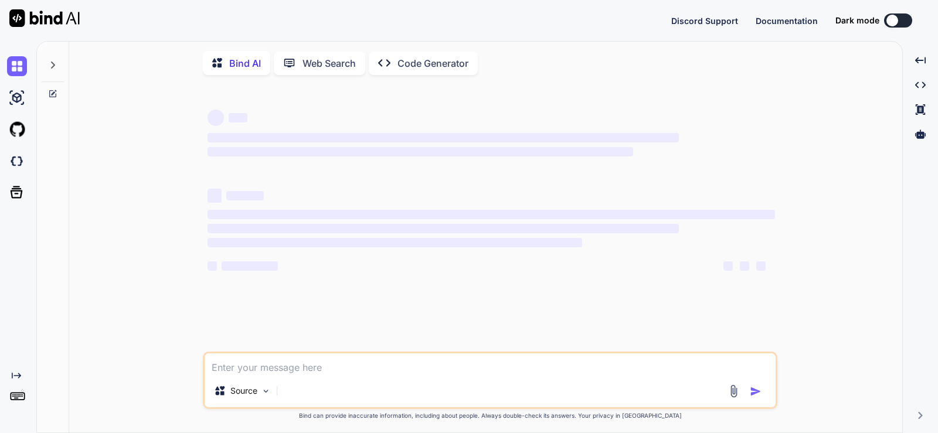 This screenshot has height=433, width=938. What do you see at coordinates (17, 161) in the screenshot?
I see `img: darkCloudIdeIcon` at bounding box center [17, 161].